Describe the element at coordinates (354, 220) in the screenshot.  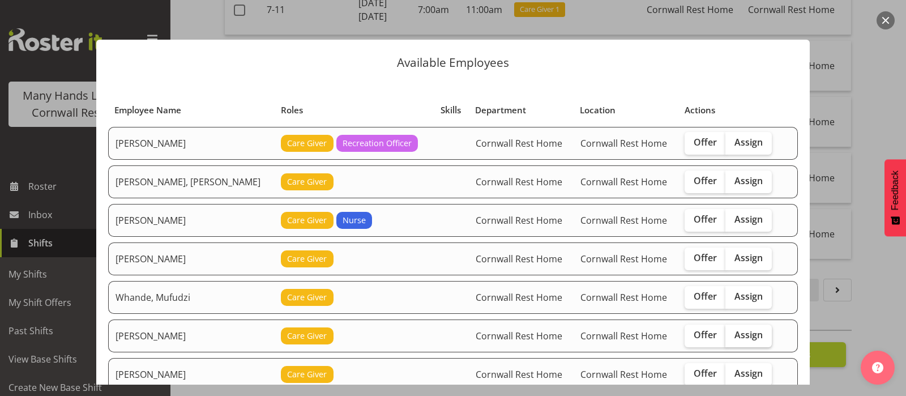
I see `span: Nurse` at that location.